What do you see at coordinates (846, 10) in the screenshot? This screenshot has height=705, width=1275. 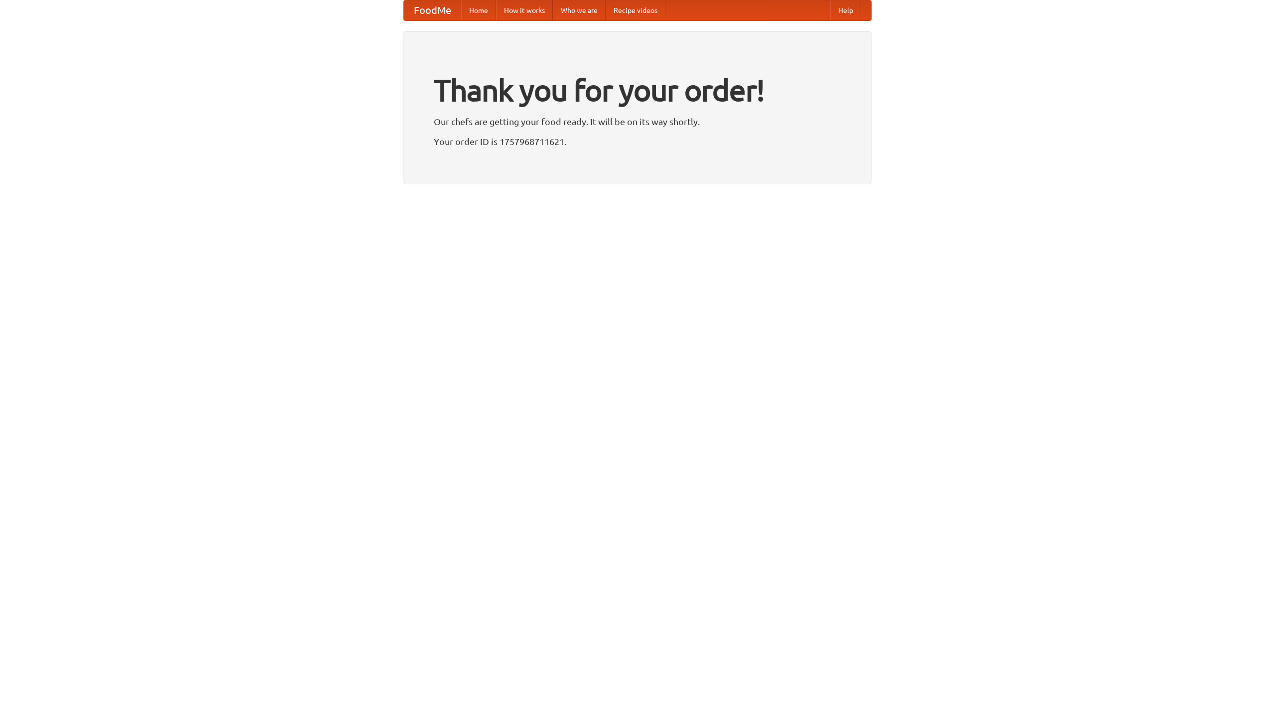 I see `a: Help` at bounding box center [846, 10].